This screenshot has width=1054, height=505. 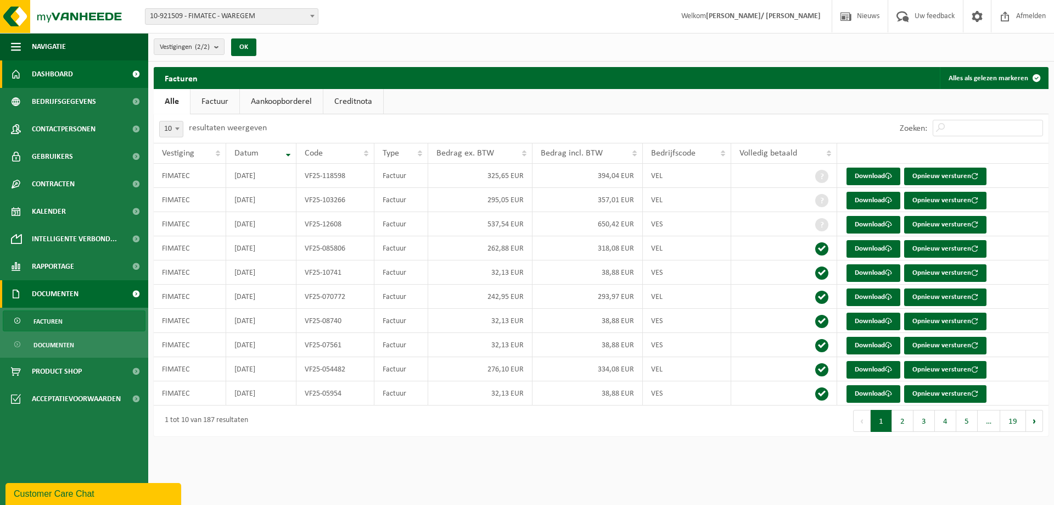 I want to click on count: (2/2), so click(x=202, y=47).